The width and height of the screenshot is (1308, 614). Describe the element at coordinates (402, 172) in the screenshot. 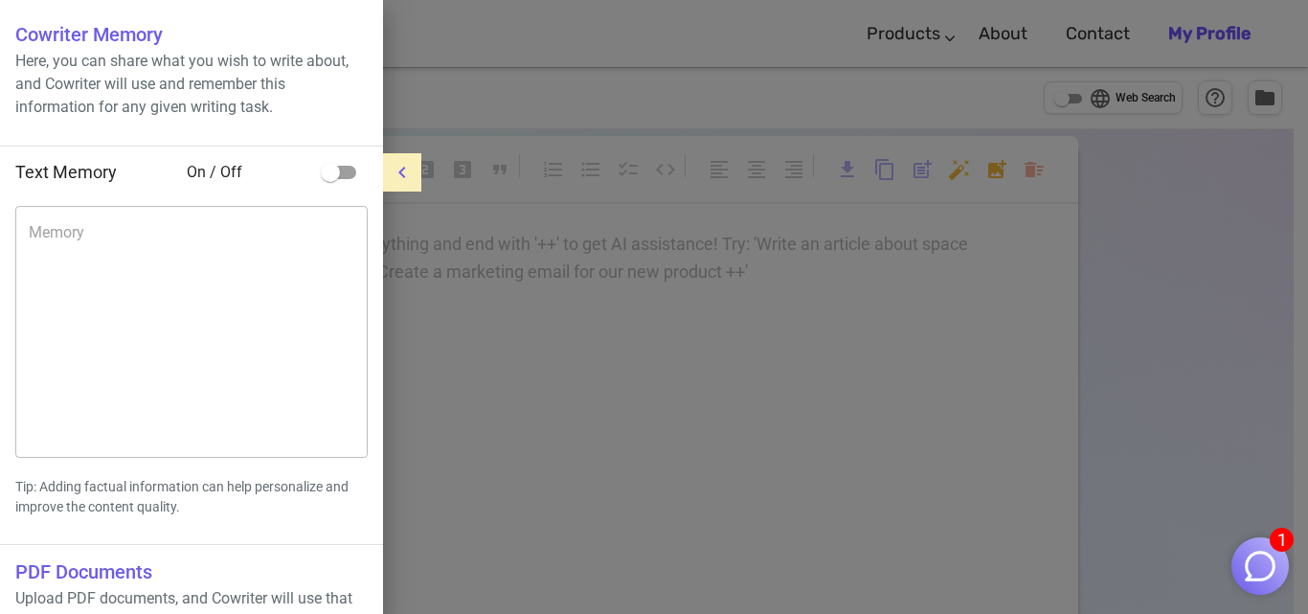

I see `button: menu` at that location.